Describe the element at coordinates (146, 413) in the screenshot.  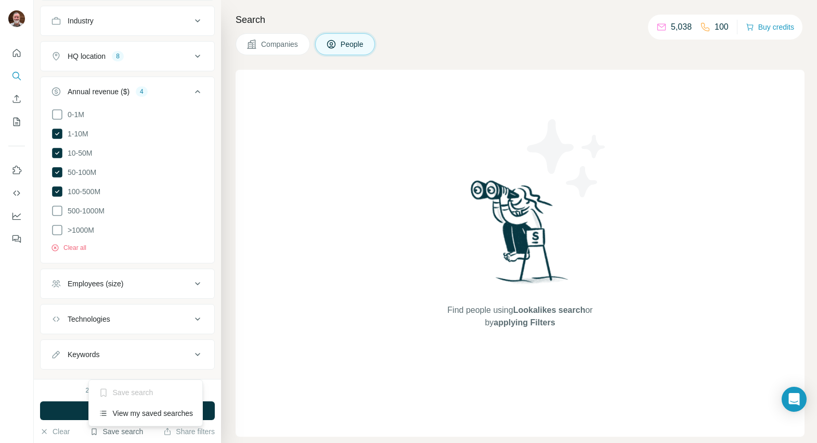
I see `div: View my saved searches` at that location.